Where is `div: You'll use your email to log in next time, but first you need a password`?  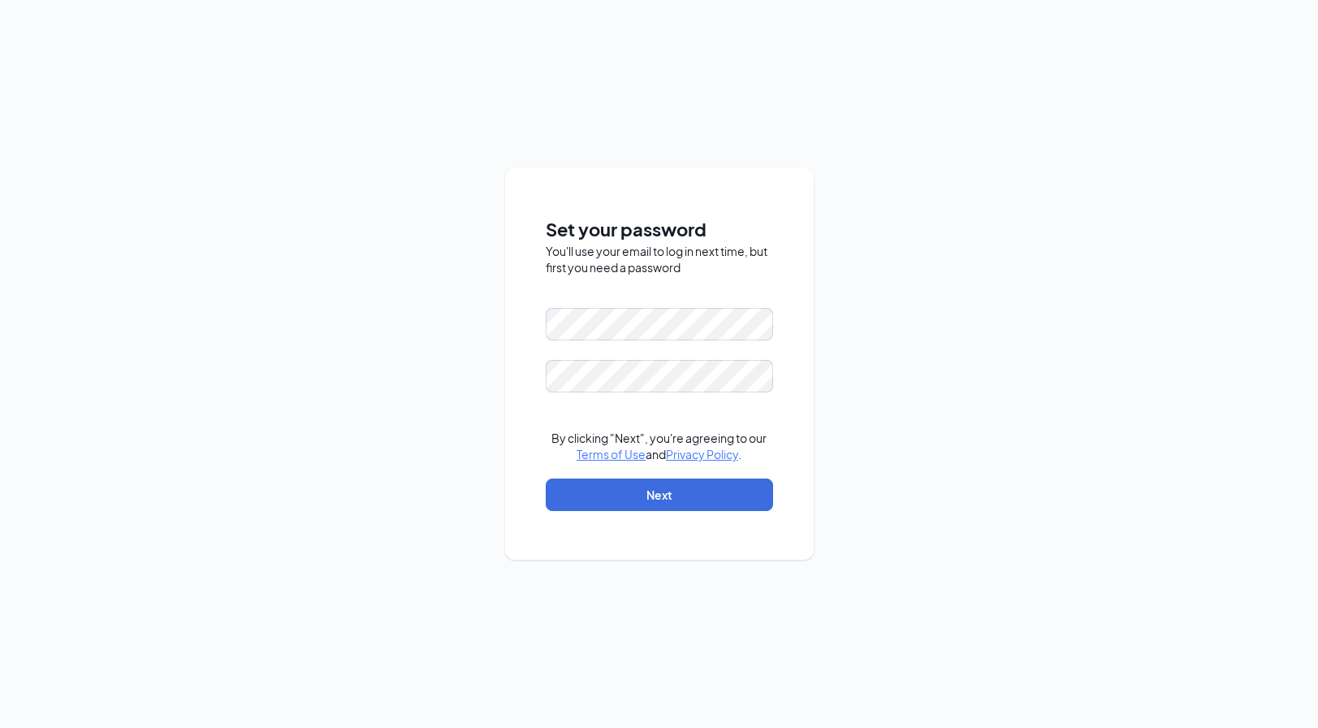
div: You'll use your email to log in next time, but first you need a password is located at coordinates (660, 259).